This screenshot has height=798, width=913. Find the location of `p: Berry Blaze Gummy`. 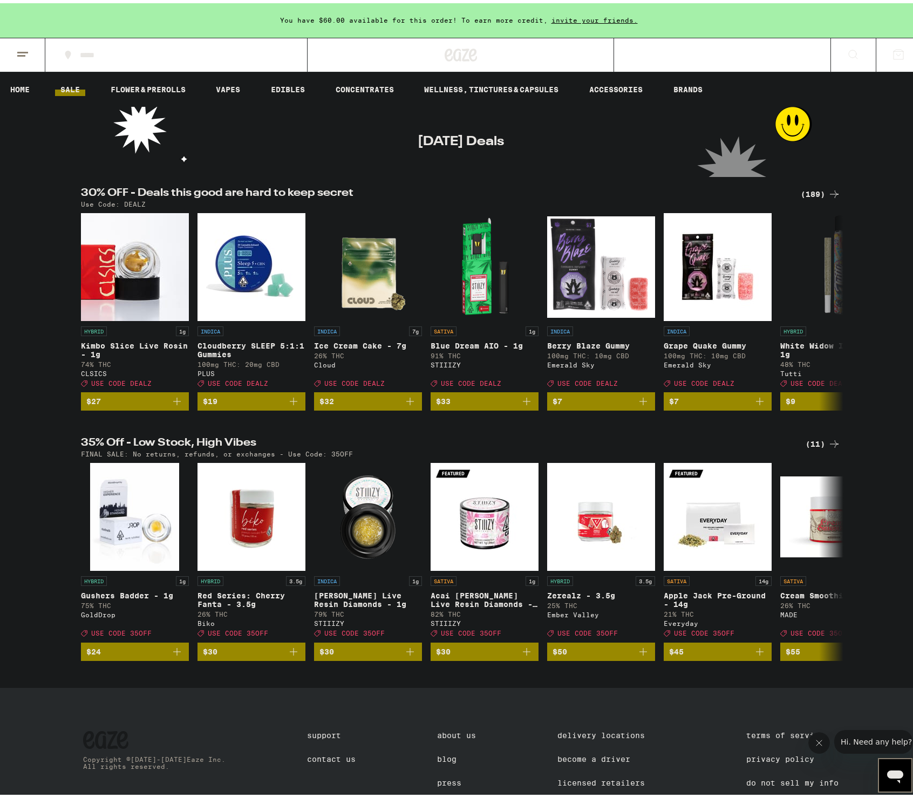

p: Berry Blaze Gummy is located at coordinates (601, 343).